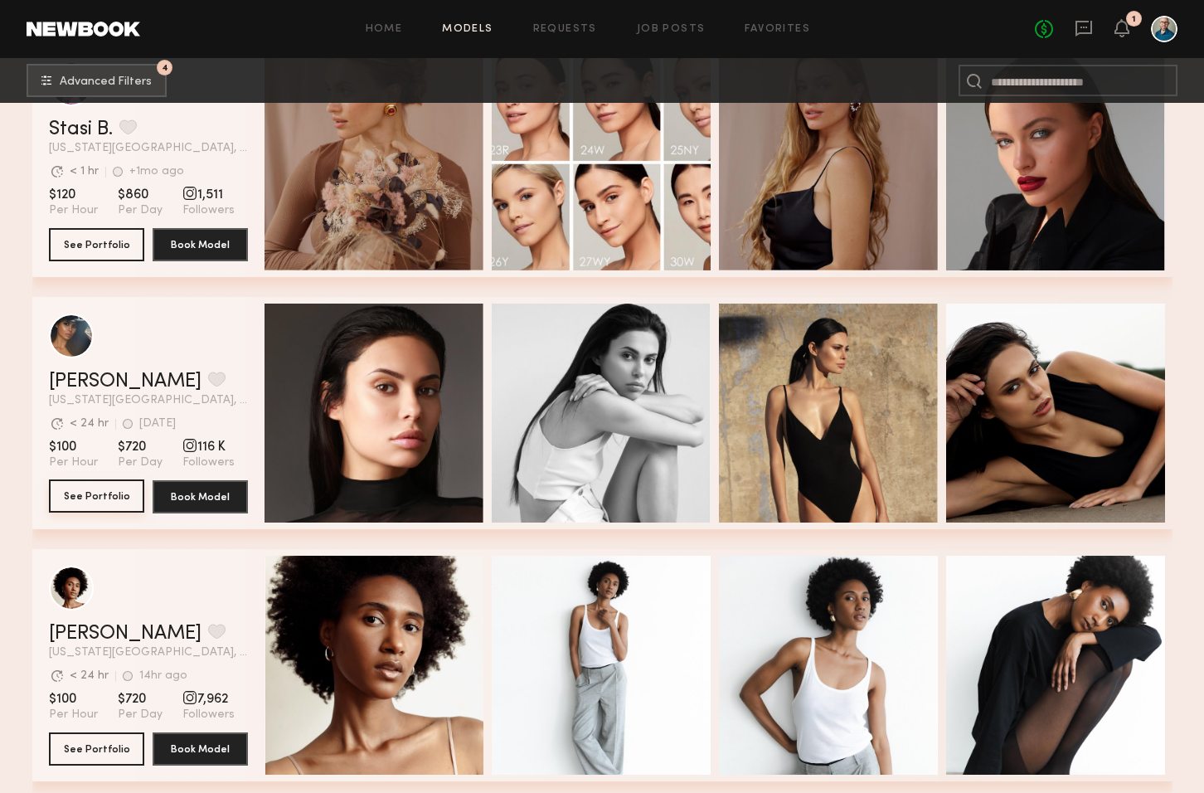  Describe the element at coordinates (165, 67) in the screenshot. I see `span: 4` at that location.